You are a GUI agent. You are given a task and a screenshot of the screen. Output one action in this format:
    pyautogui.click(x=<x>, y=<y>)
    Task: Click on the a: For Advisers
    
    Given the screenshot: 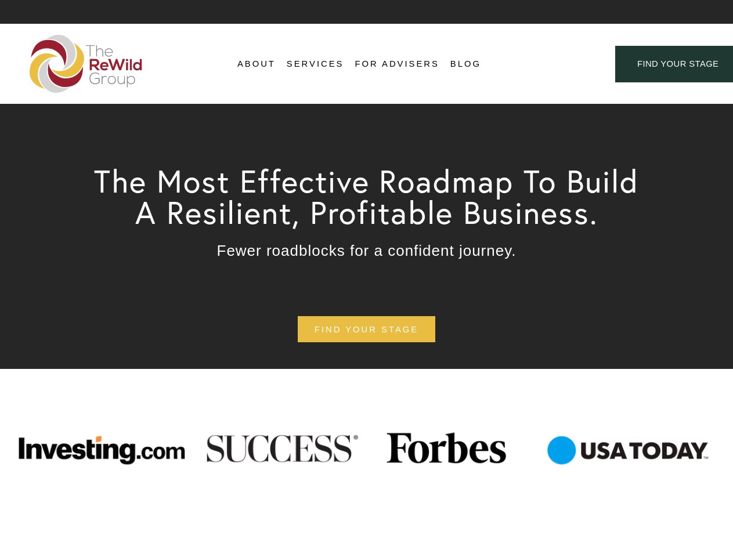 What is the action you would take?
    pyautogui.click(x=396, y=64)
    